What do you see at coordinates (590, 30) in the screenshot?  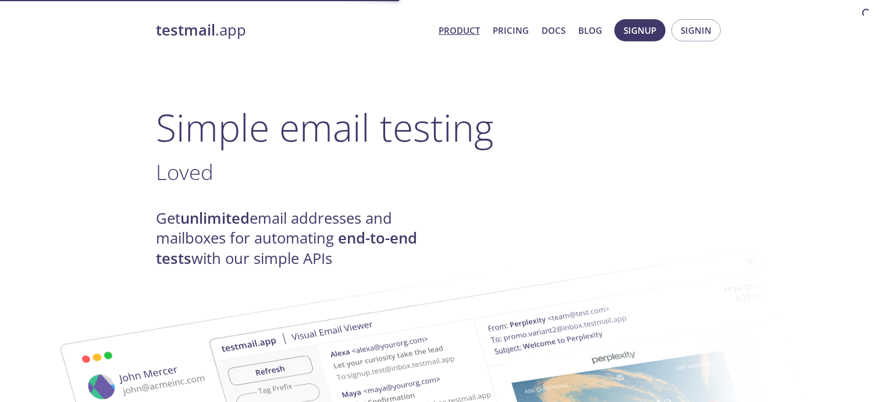 I see `a: Blog` at bounding box center [590, 30].